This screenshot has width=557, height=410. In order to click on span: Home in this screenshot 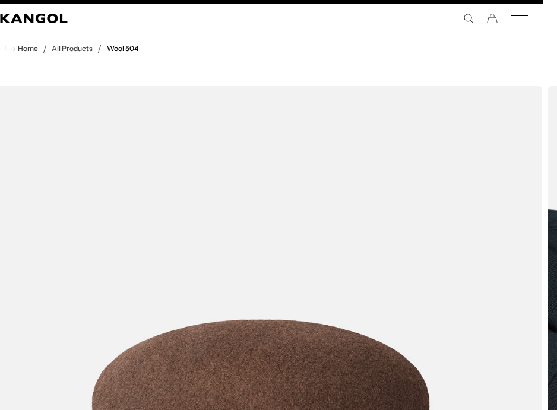, I will do `click(27, 49)`.